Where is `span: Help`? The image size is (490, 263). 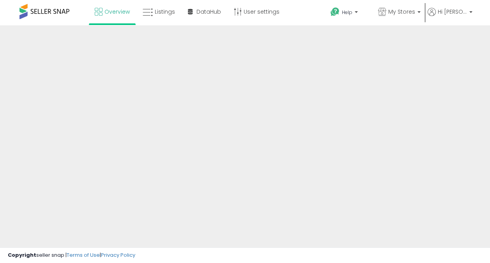
span: Help is located at coordinates (347, 12).